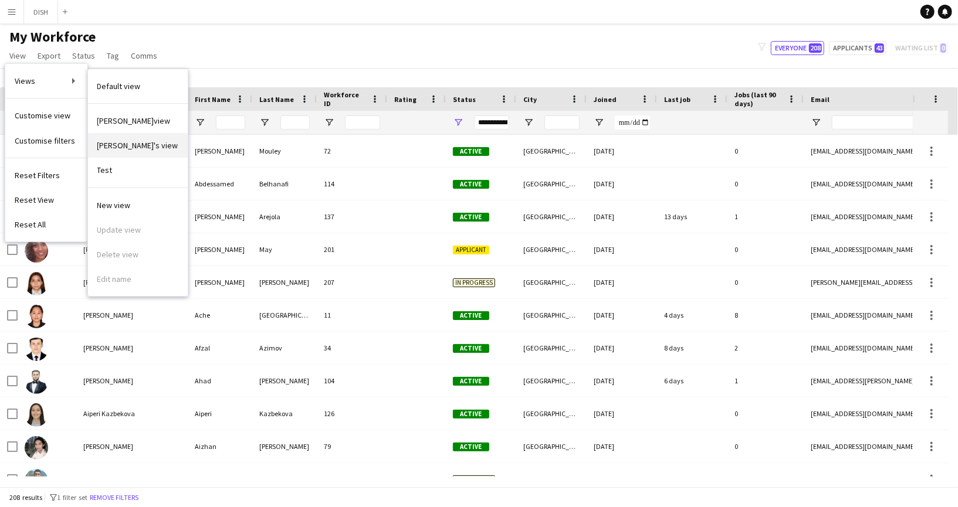 This screenshot has height=507, width=958. Describe the element at coordinates (285, 479) in the screenshot. I see `div: Kholmatov` at that location.